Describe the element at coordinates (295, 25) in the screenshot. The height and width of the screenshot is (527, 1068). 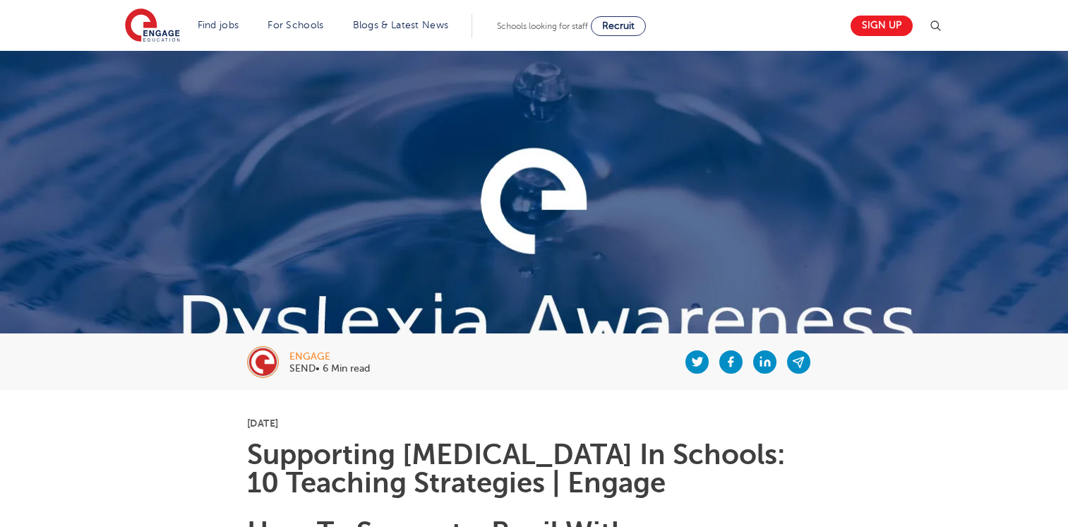
I see `a: For Schools` at that location.